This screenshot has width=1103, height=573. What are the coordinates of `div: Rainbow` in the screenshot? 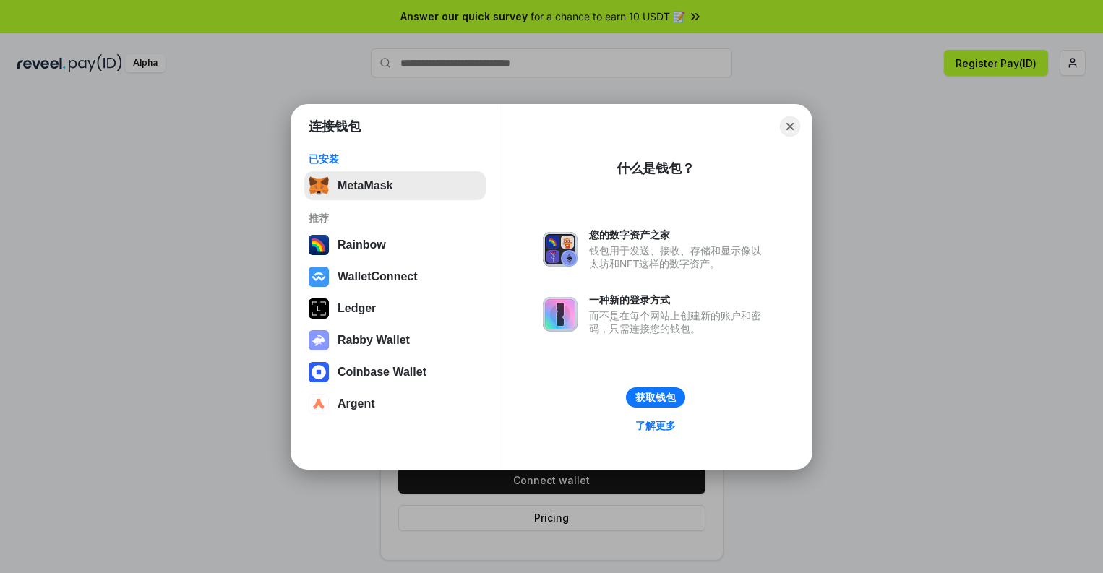 It's located at (361, 245).